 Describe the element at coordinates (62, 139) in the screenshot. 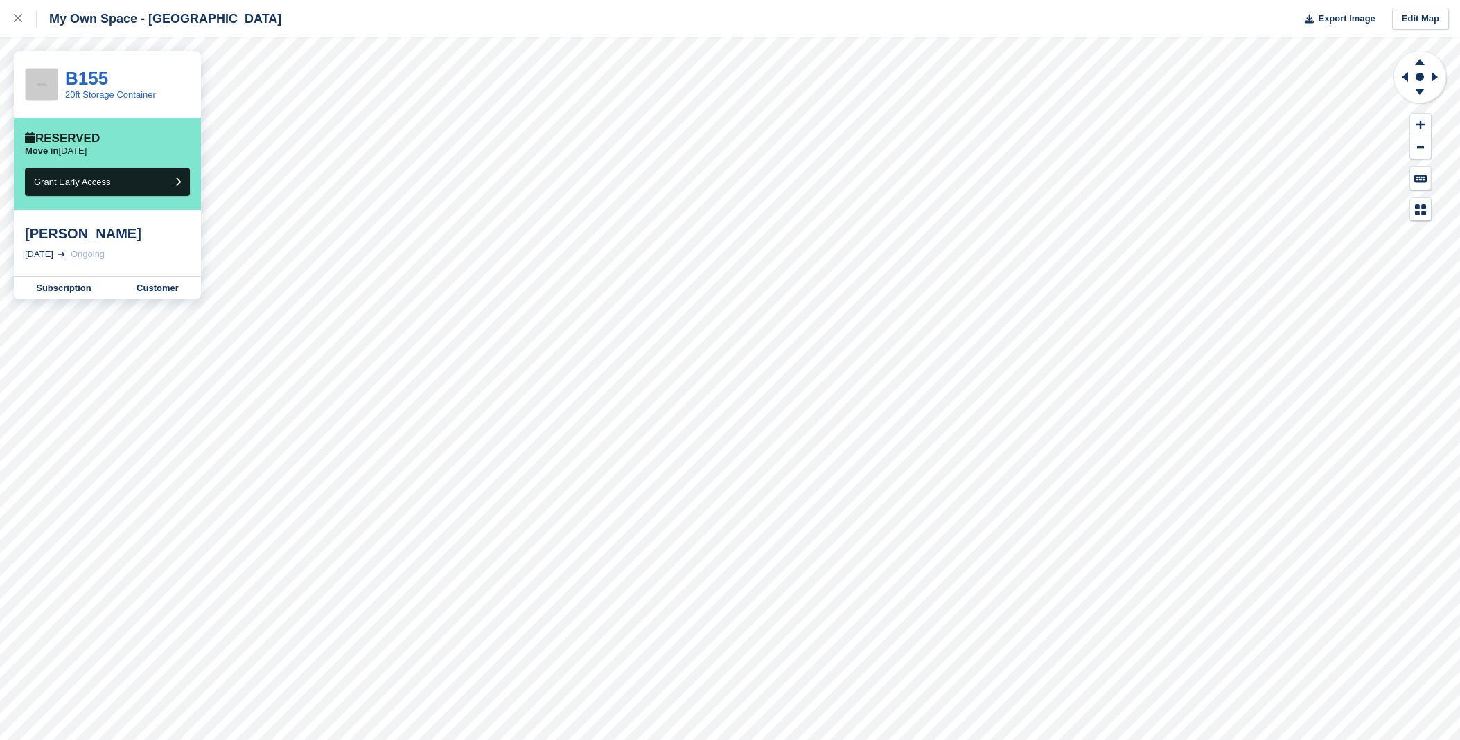

I see `div: Reserved` at that location.